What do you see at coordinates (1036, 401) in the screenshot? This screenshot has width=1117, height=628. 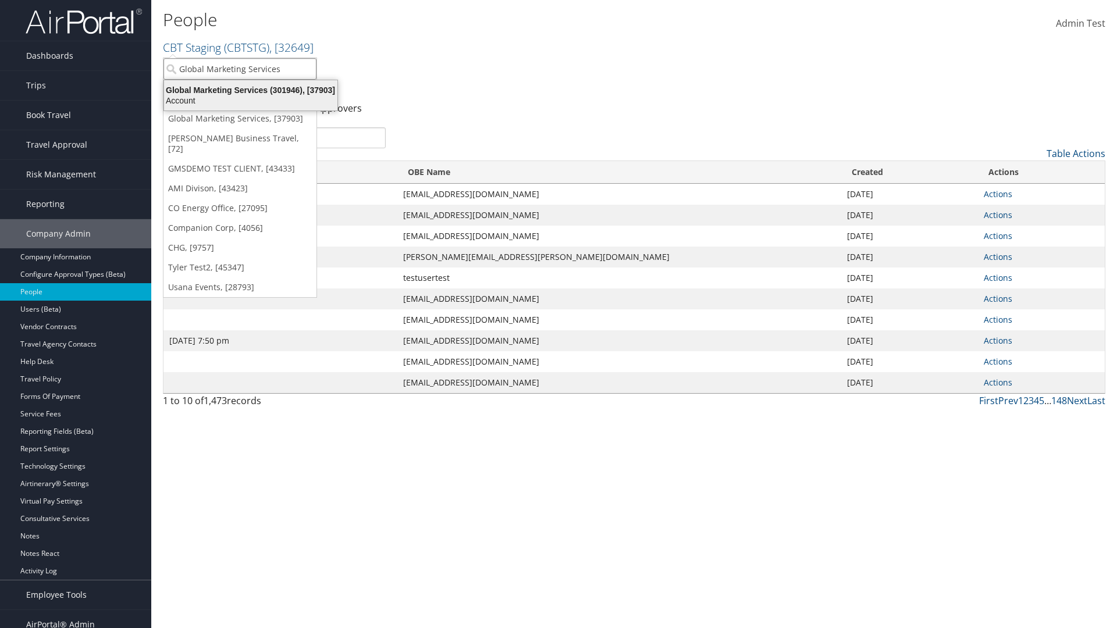 I see `a: 4` at bounding box center [1036, 401].